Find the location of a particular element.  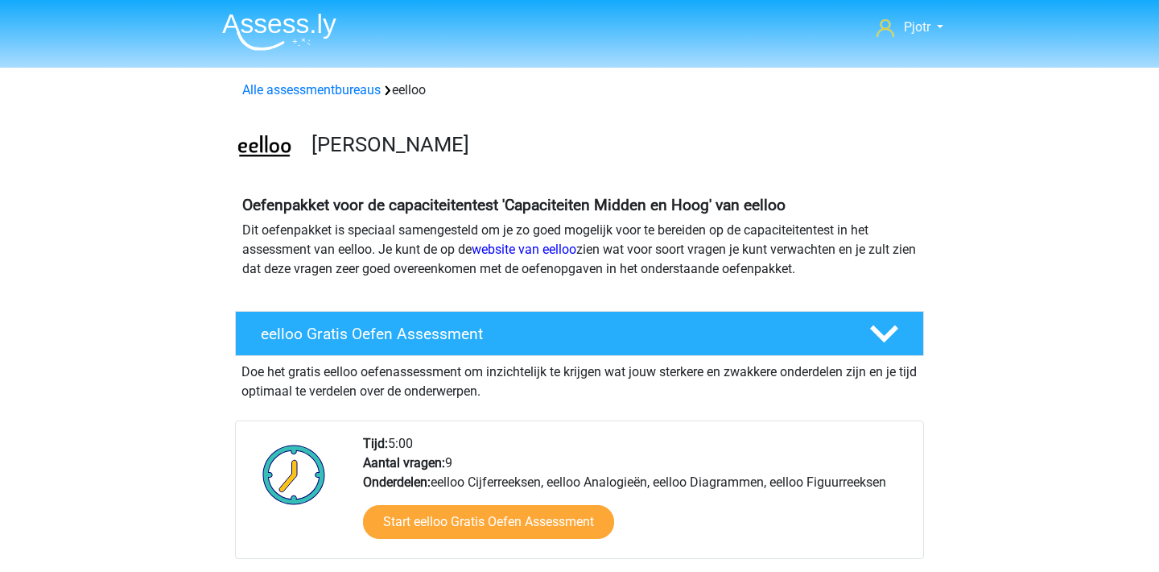

span: Pjotr is located at coordinates (917, 27).